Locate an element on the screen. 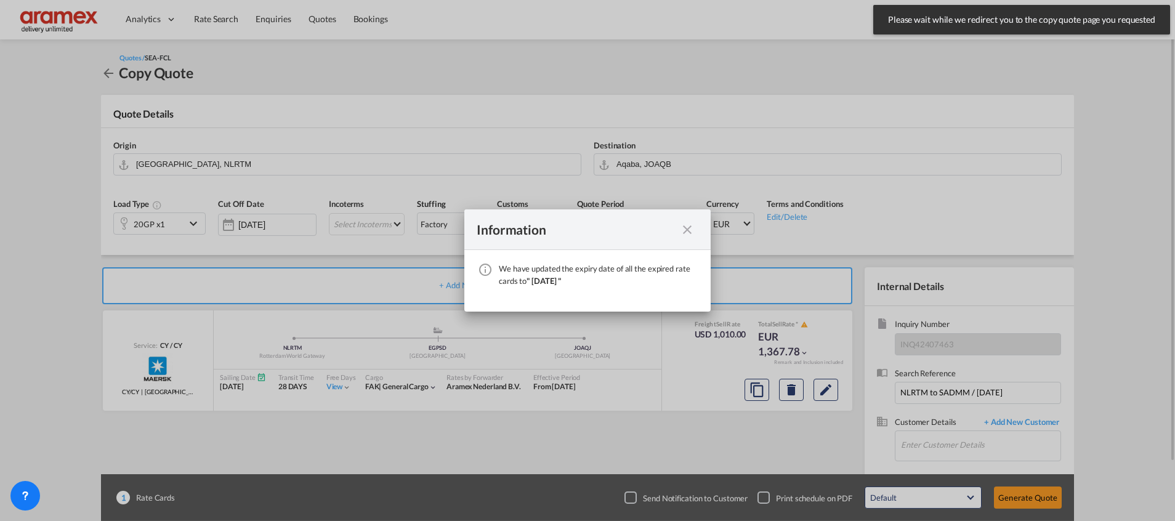  span: Please wait while we redirect you to the copy quote page you requested is located at coordinates (1022, 20).